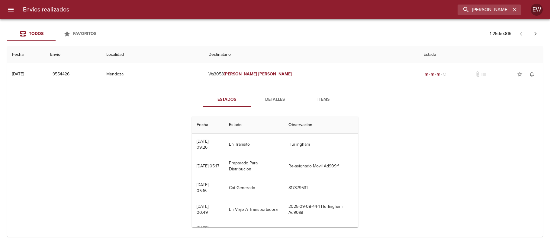 The width and height of the screenshot is (550, 244). I want to click on th: Destinatario, so click(311, 55).